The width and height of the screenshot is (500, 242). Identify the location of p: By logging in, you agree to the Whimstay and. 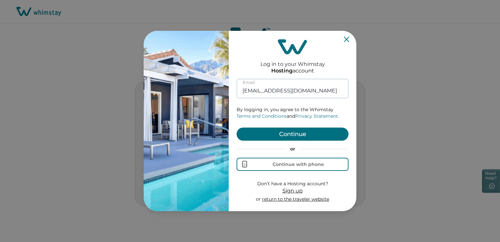
(293, 113).